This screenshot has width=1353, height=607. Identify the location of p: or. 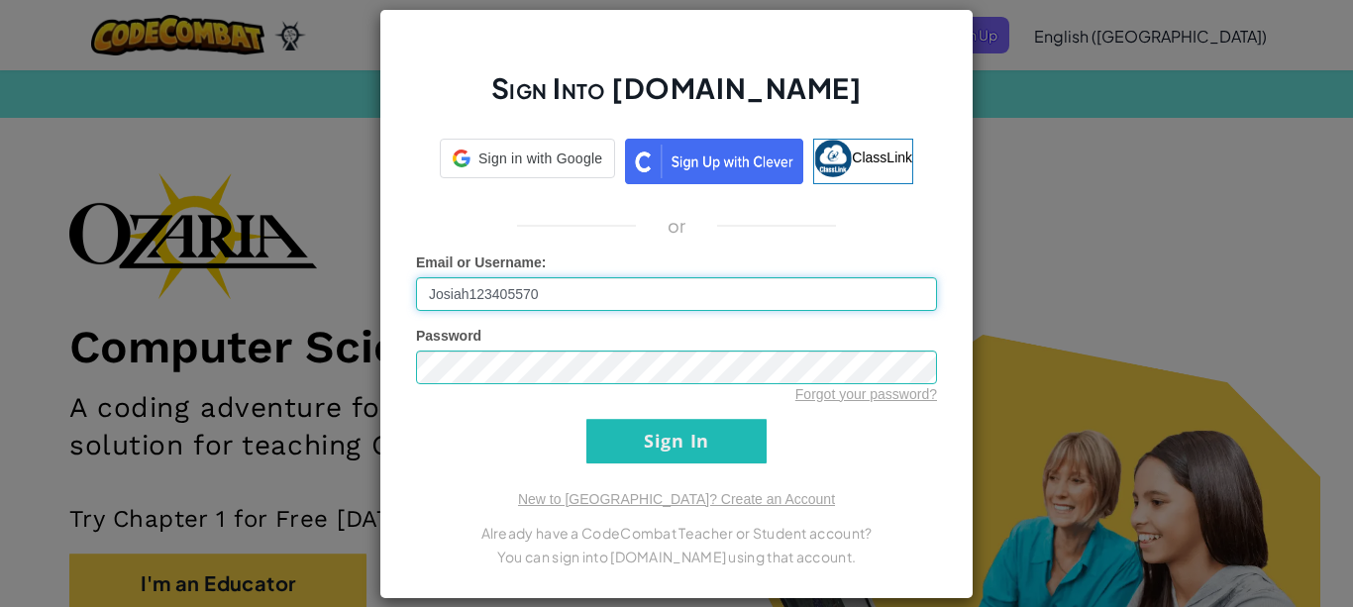
(677, 226).